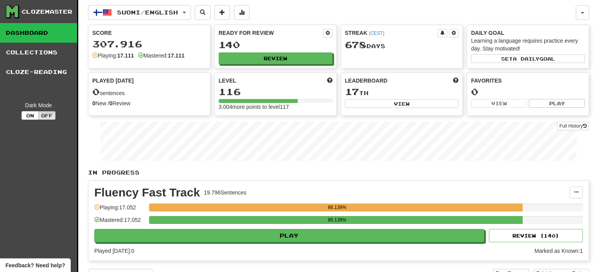  What do you see at coordinates (149, 103) in the screenshot?
I see `div: New / Review` at bounding box center [149, 103].